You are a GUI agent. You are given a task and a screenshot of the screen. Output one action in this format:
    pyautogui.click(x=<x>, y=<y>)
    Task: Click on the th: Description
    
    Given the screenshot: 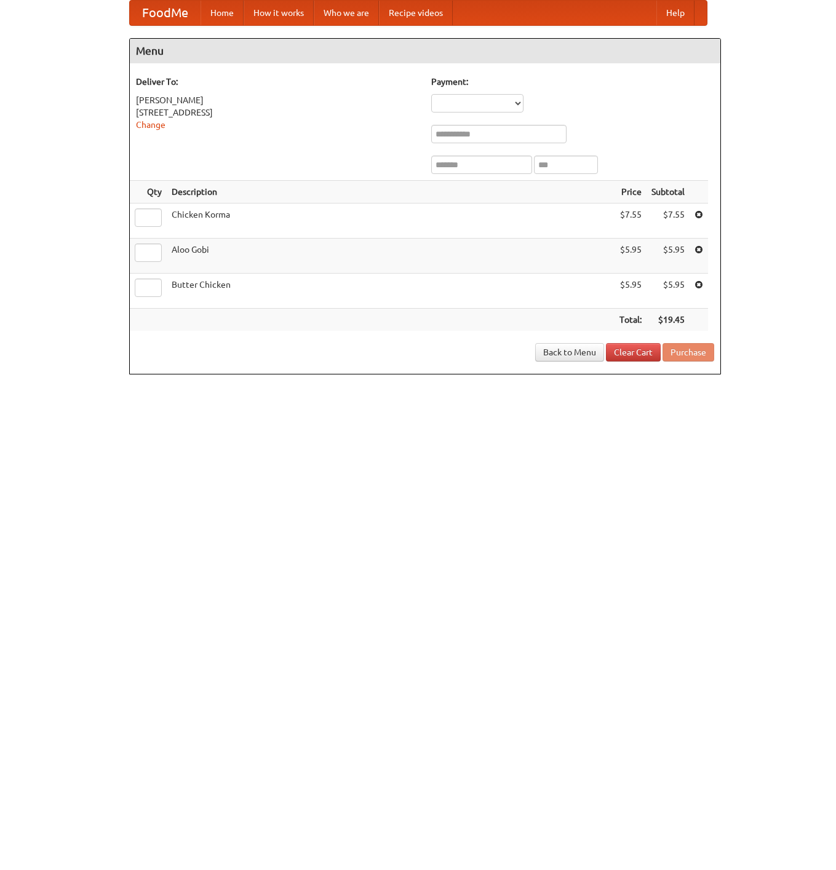 What is the action you would take?
    pyautogui.click(x=391, y=192)
    